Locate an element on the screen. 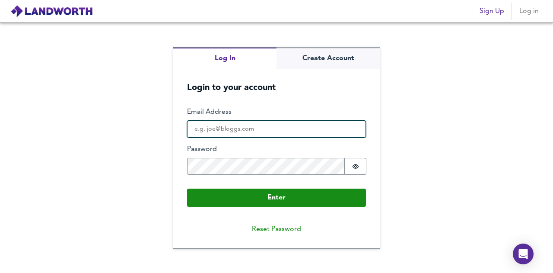 The width and height of the screenshot is (553, 273). button: Sign Up is located at coordinates (492, 11).